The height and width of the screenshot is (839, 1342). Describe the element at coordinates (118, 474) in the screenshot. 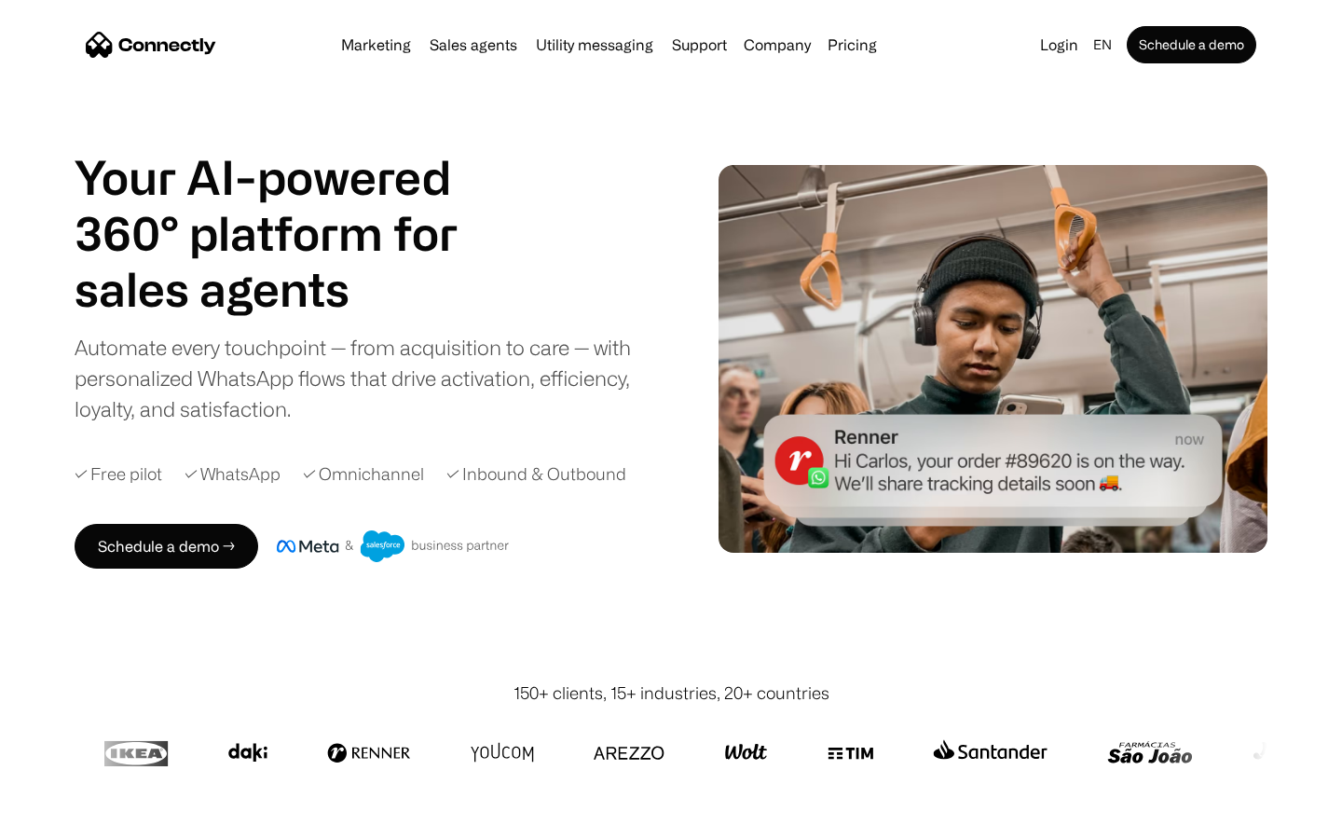

I see `div: ✓ Free pilot` at that location.